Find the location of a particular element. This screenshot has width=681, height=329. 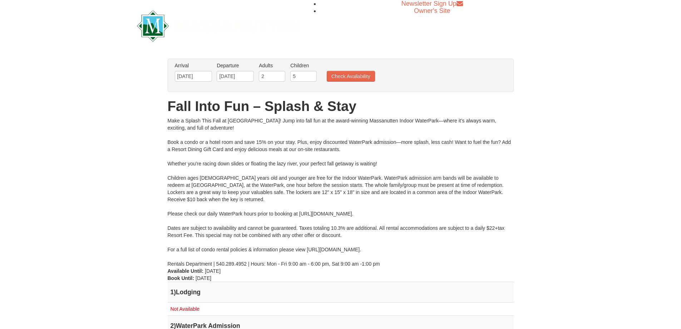

button: Check Availability is located at coordinates (351, 76).